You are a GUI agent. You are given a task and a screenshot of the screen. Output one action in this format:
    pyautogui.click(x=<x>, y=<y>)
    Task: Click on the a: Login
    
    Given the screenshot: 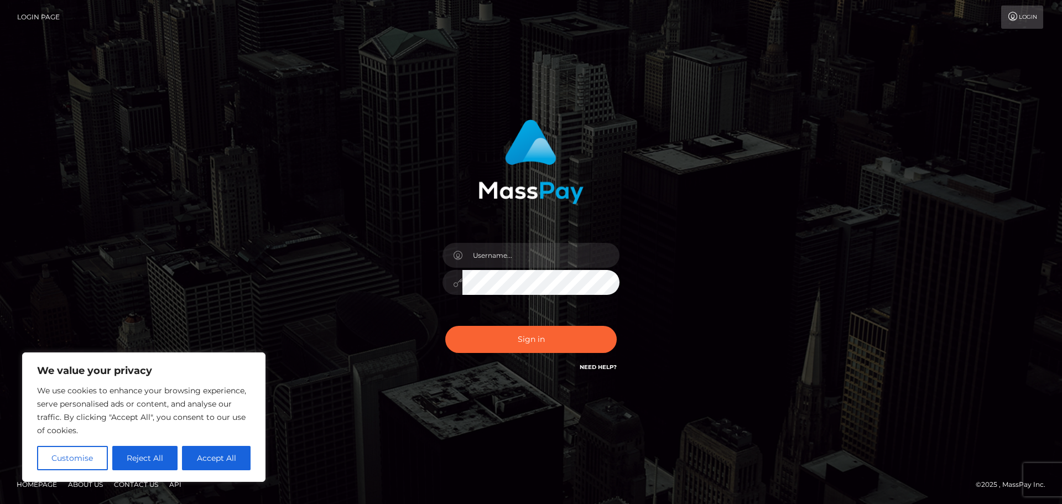 What is the action you would take?
    pyautogui.click(x=1022, y=17)
    